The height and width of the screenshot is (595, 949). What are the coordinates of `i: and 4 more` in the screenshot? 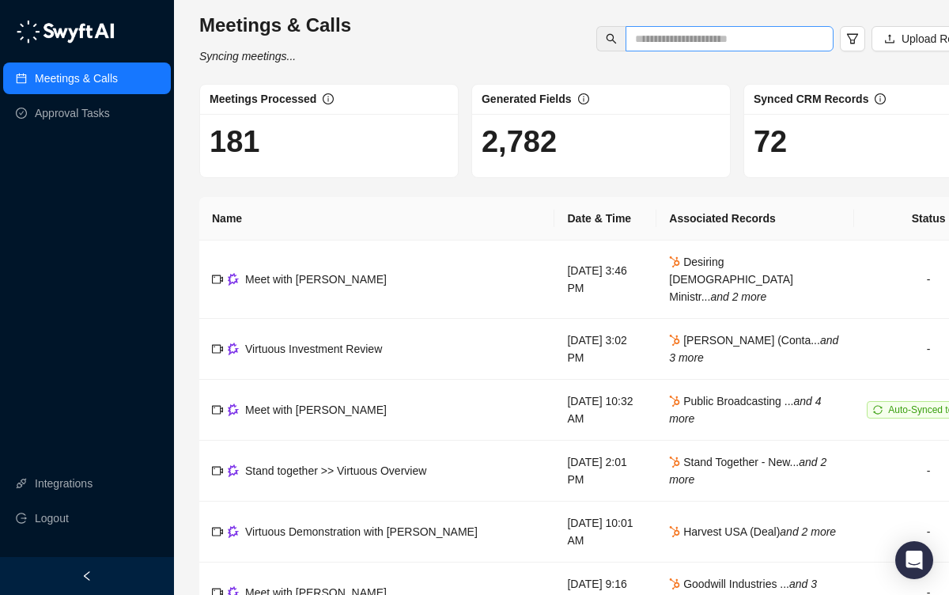 It's located at (745, 410).